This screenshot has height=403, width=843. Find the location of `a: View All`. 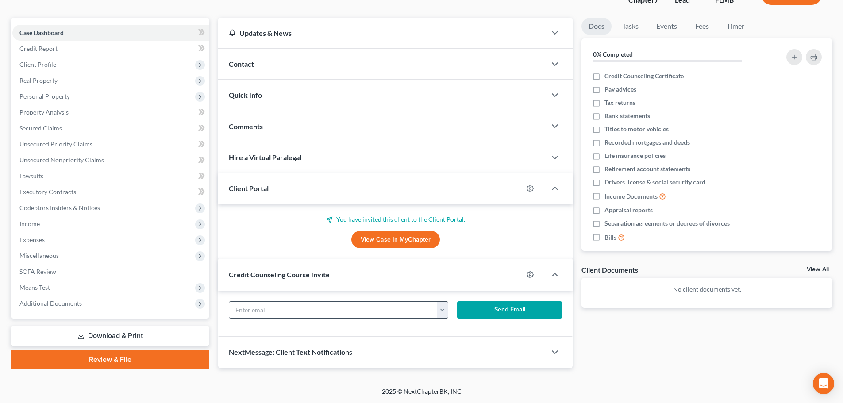

a: View All is located at coordinates (818, 270).